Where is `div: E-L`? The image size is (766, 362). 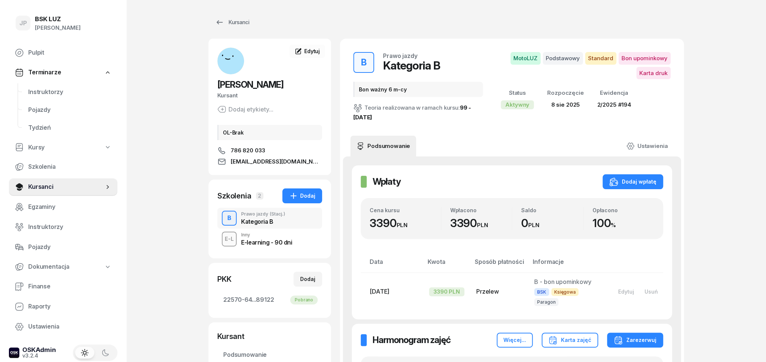 div: E-L is located at coordinates (229, 238).